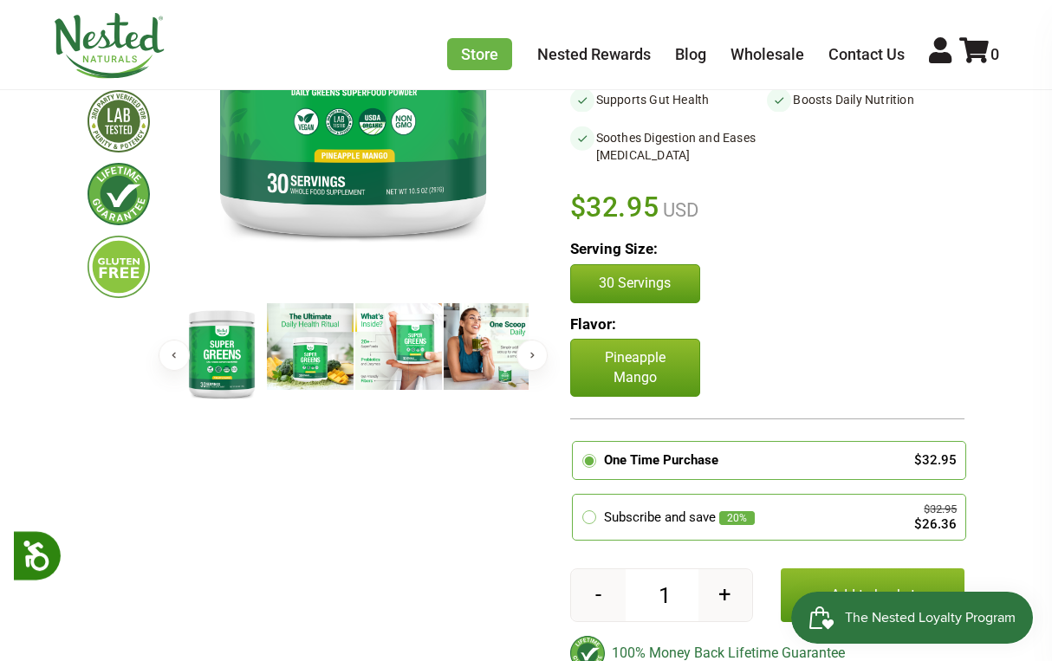 The width and height of the screenshot is (1052, 661). Describe the element at coordinates (532, 355) in the screenshot. I see `button: Next` at that location.